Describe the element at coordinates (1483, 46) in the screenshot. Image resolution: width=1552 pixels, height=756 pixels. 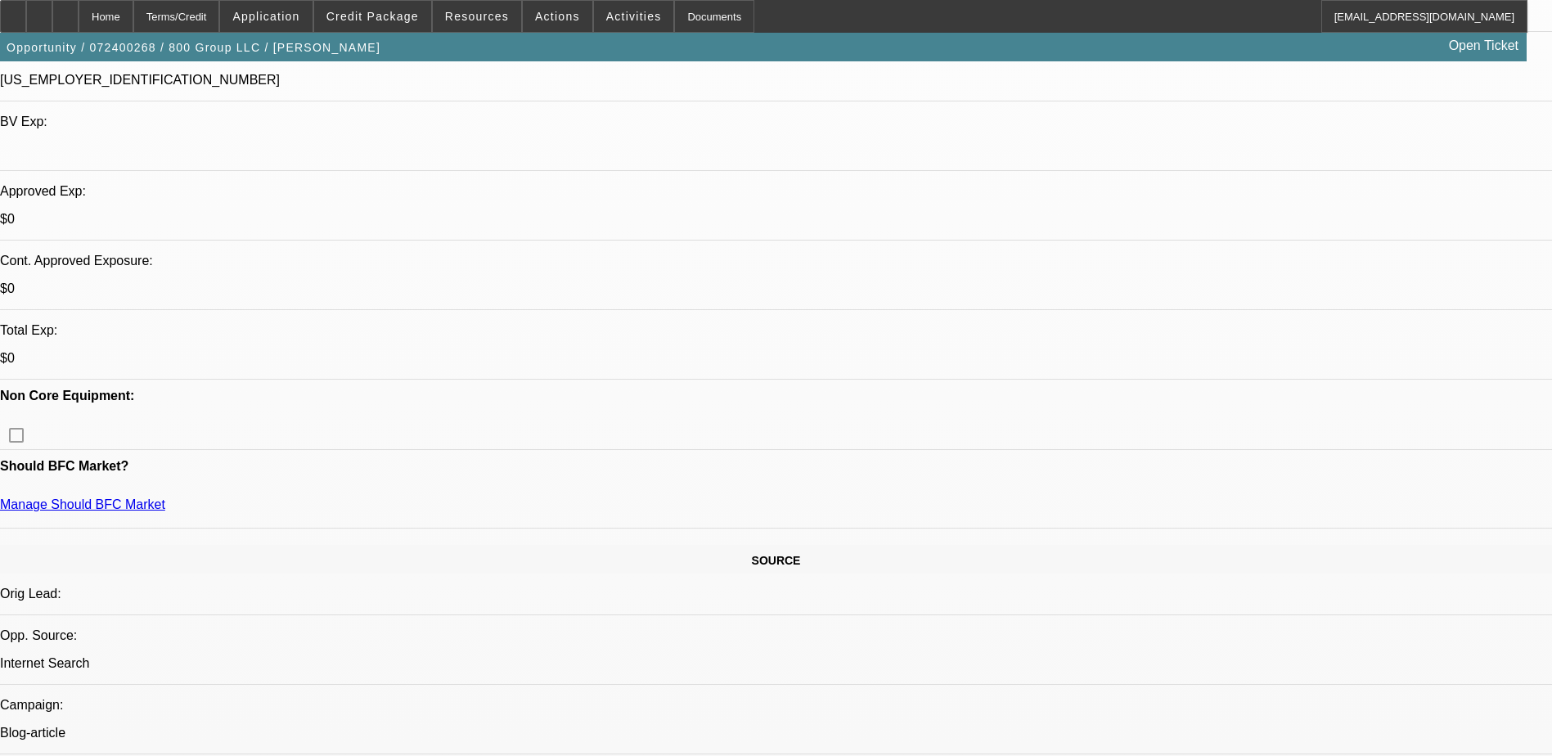
I see `a: Open Ticket` at that location.